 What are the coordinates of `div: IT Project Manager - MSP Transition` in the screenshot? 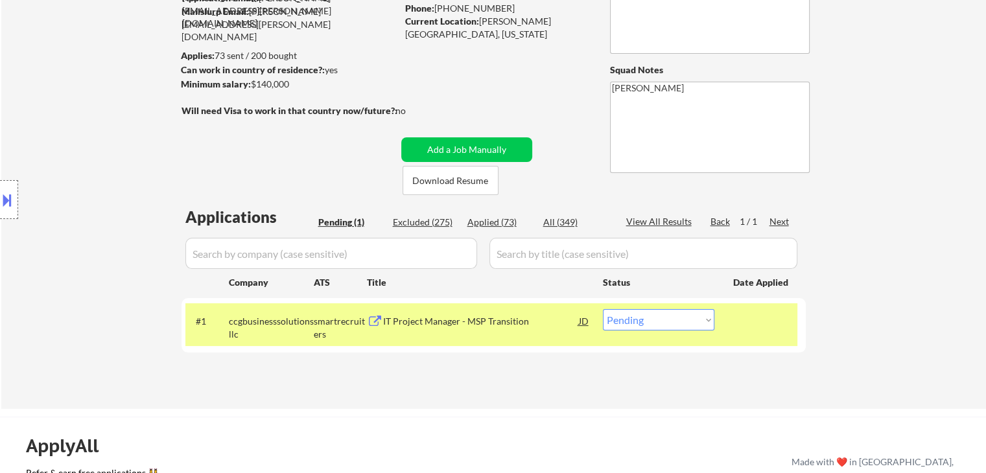 It's located at (481, 322).